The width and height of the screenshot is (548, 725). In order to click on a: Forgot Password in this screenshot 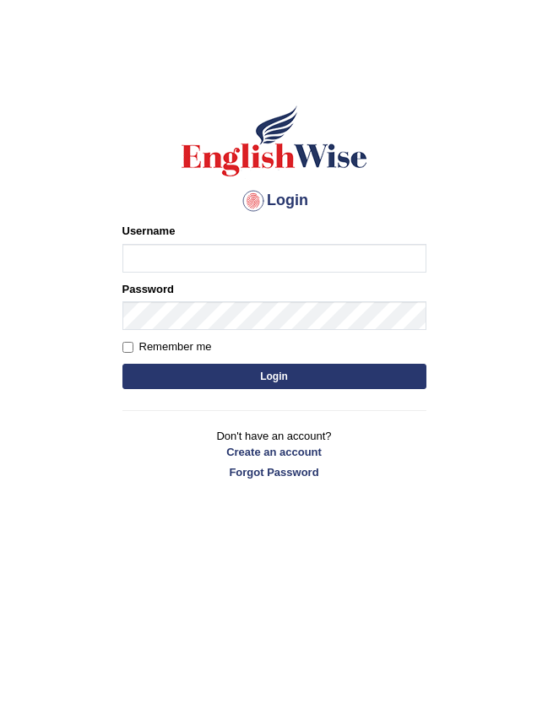, I will do `click(274, 472)`.